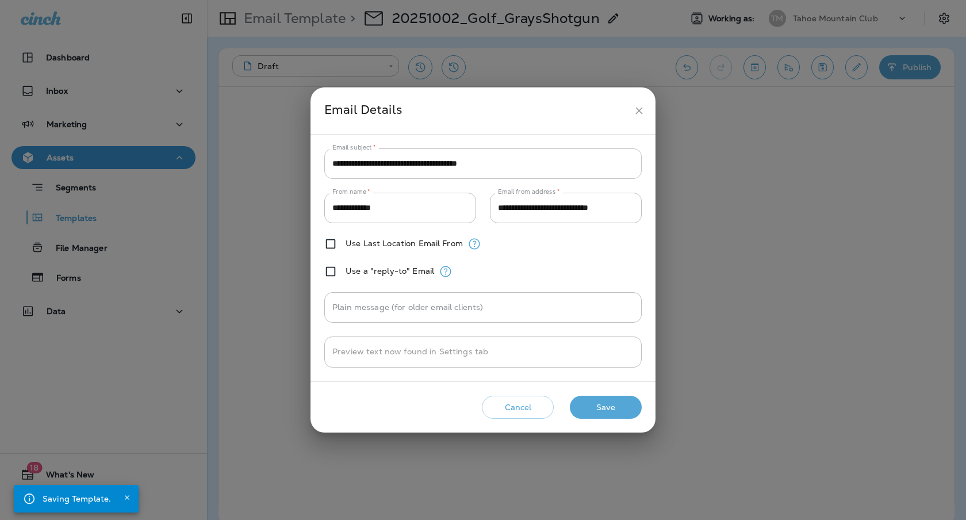  What do you see at coordinates (127, 497) in the screenshot?
I see `button: Close` at bounding box center [127, 497].